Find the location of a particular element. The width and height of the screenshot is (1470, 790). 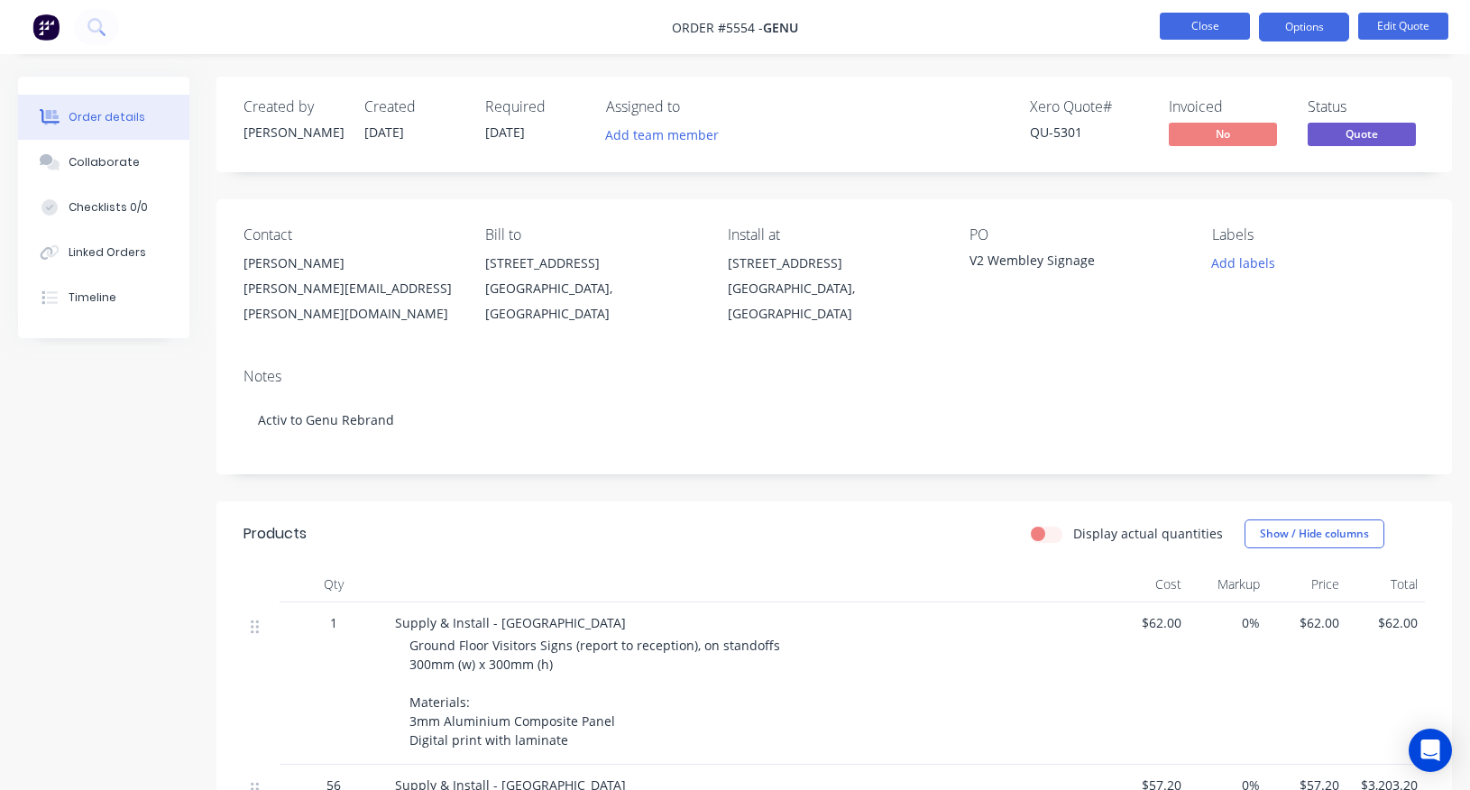

span: No is located at coordinates (1223, 134).